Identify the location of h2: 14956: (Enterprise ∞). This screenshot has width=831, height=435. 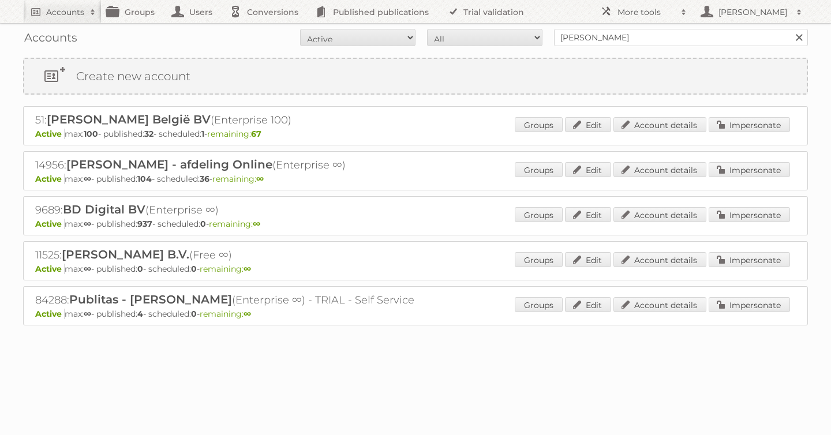
(237, 165).